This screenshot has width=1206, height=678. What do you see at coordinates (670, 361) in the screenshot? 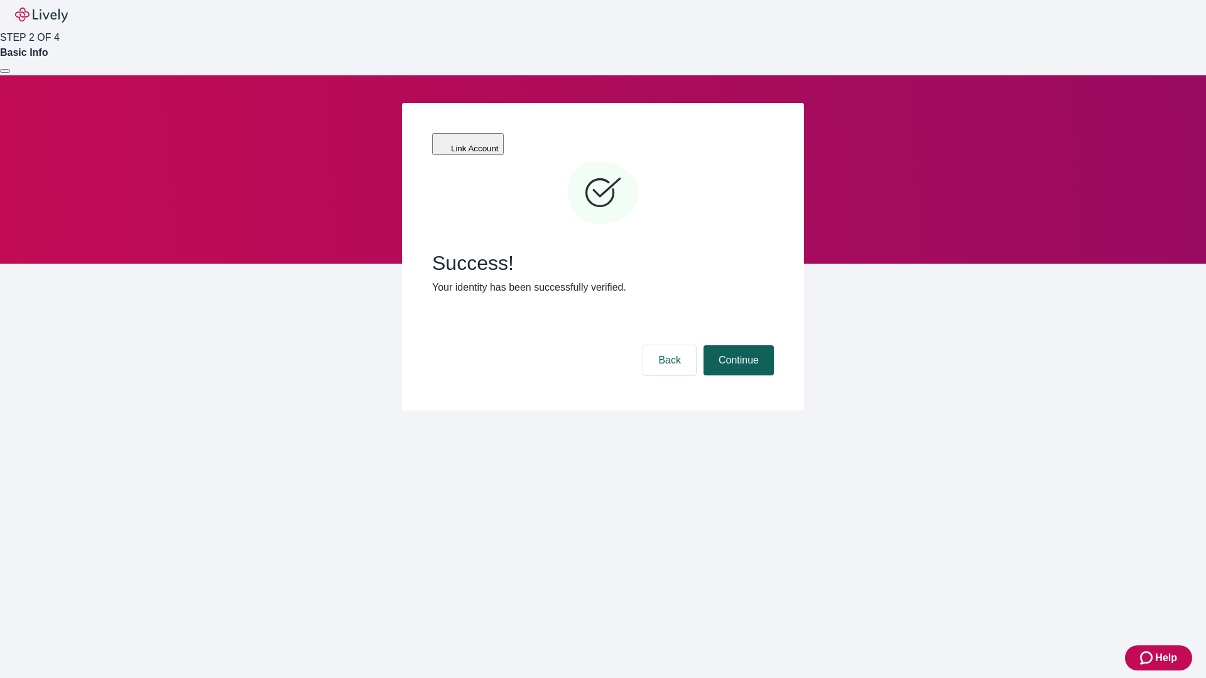
I see `button: Back` at bounding box center [670, 361].